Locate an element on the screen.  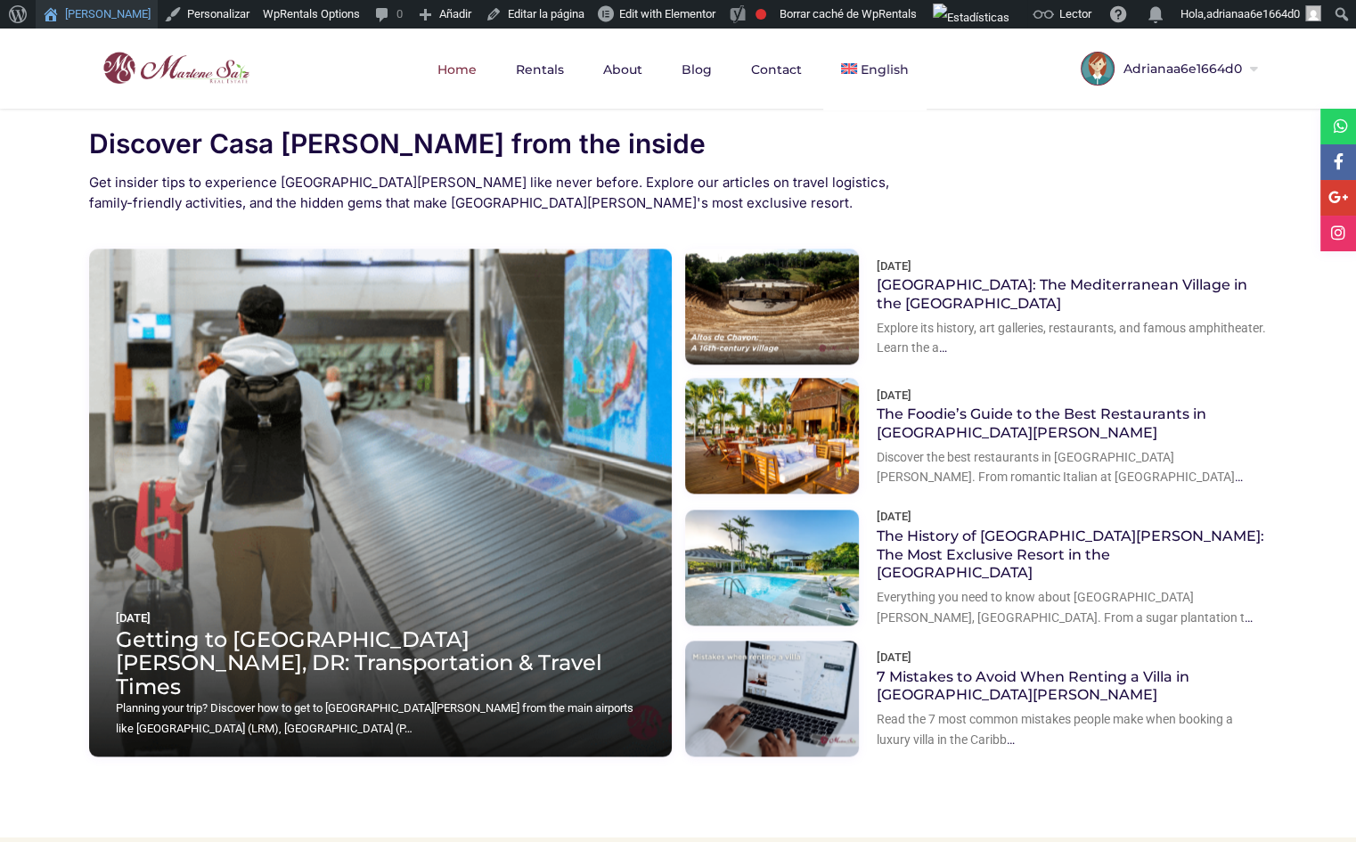
a: About is located at coordinates (623, 70).